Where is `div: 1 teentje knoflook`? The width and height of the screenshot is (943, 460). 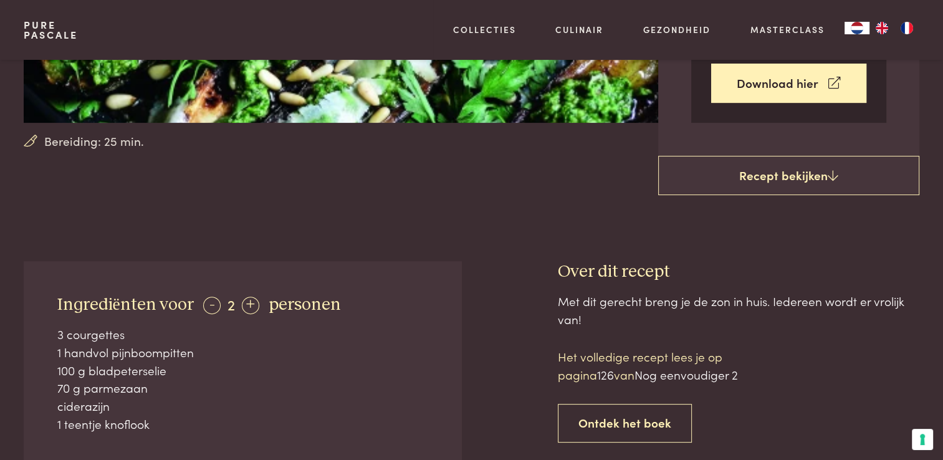
div: 1 teentje knoflook is located at coordinates (243, 424).